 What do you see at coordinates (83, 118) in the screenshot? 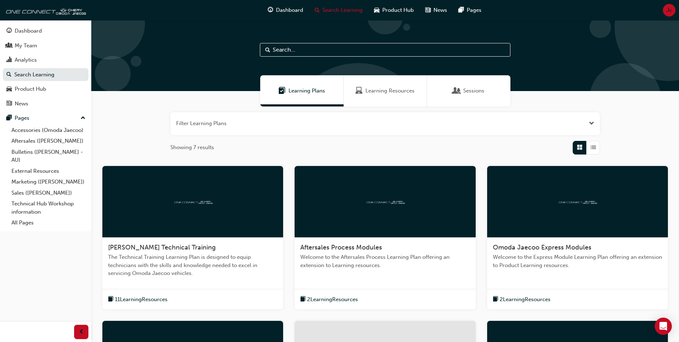
I see `span: up-icon` at bounding box center [83, 118].